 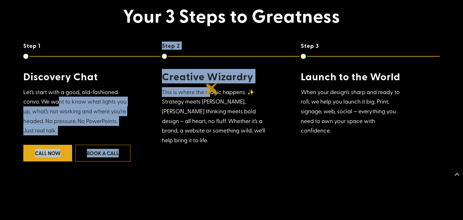 I want to click on h4: Creative Wizardry, so click(x=231, y=78).